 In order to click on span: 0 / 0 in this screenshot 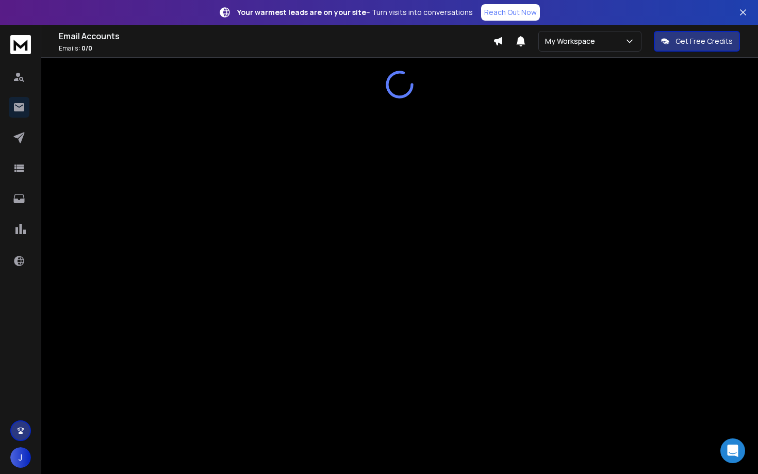, I will do `click(87, 48)`.